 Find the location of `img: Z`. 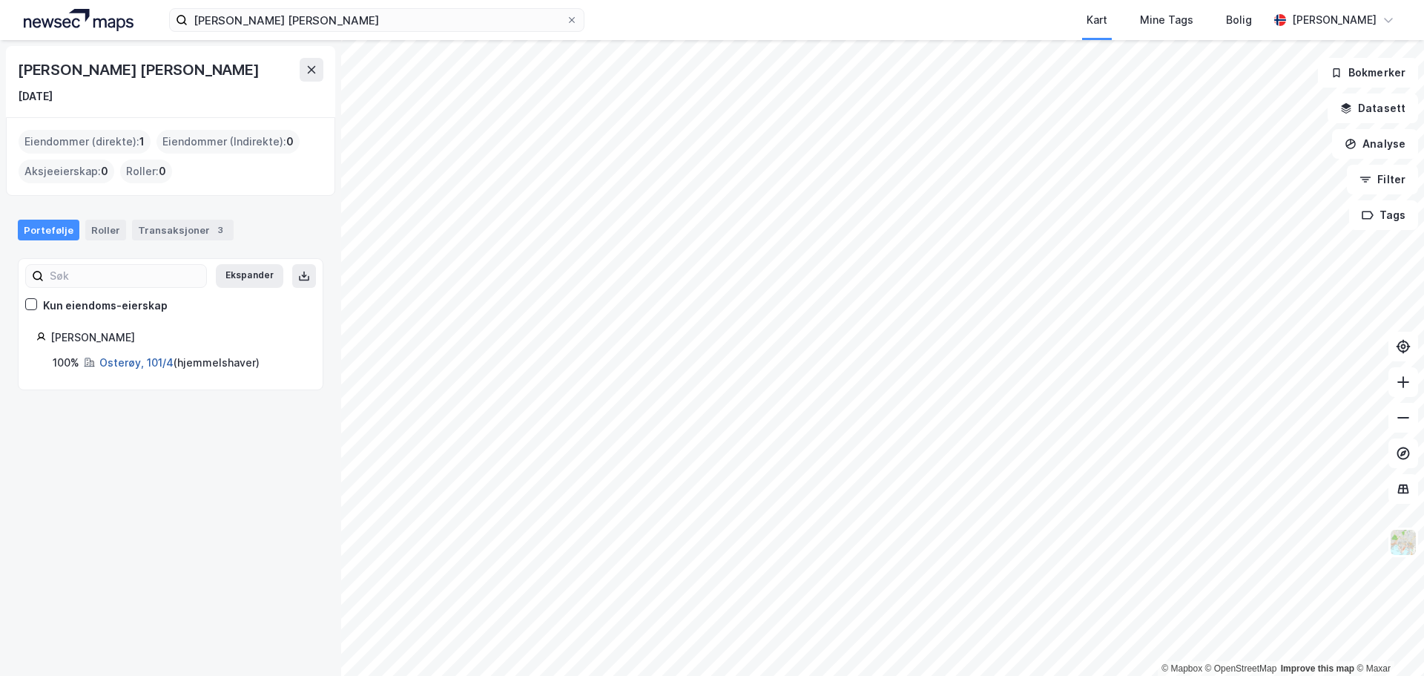

img: Z is located at coordinates (1403, 542).